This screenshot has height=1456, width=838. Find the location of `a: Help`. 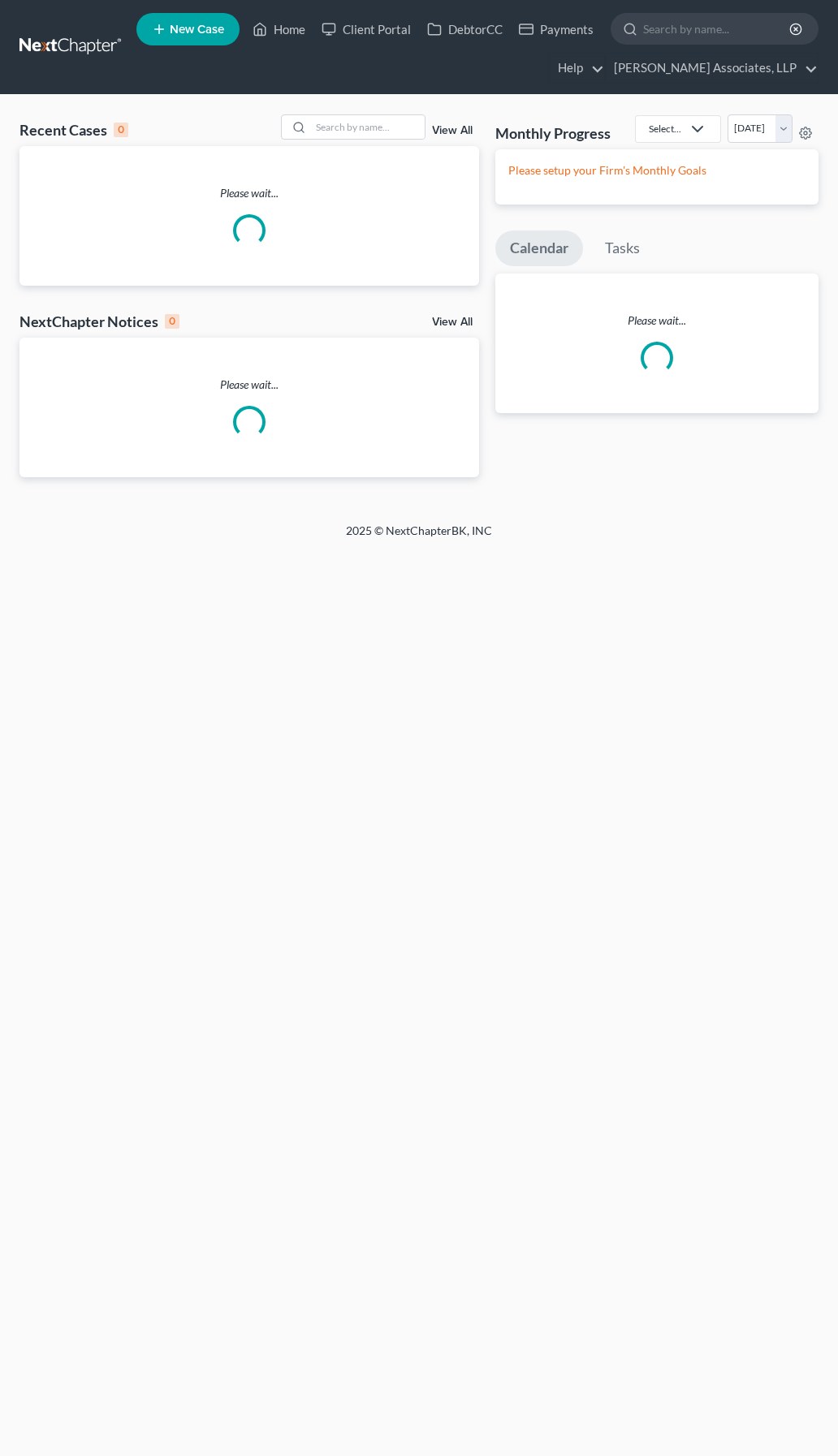

a: Help is located at coordinates (577, 69).